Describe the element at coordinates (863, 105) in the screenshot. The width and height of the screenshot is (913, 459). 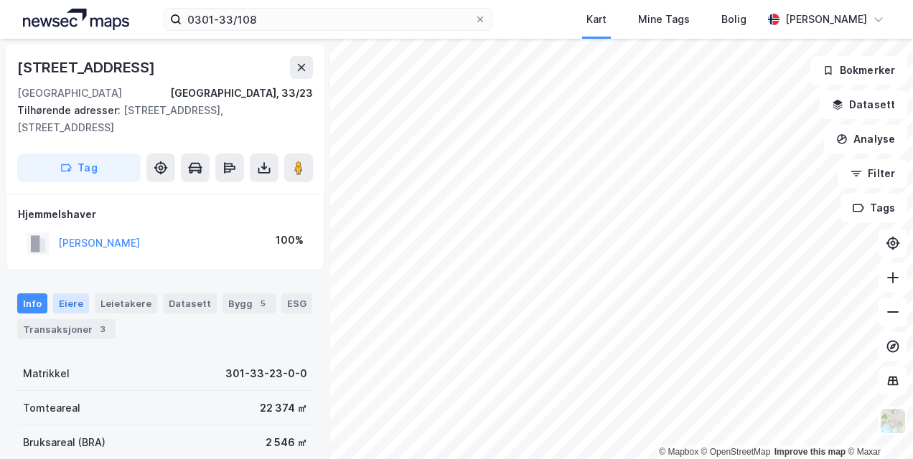
I see `button: Datasett` at that location.